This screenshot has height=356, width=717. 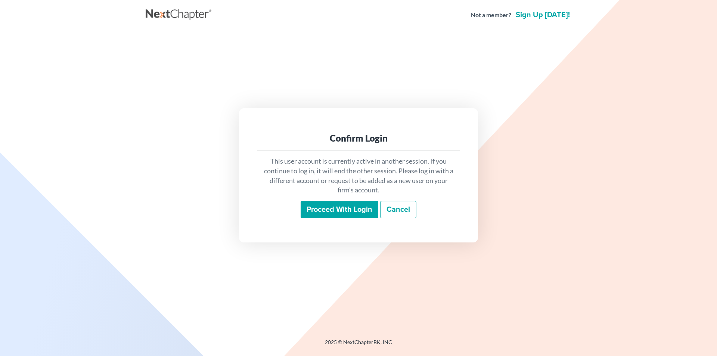 I want to click on a: Cancel, so click(x=398, y=209).